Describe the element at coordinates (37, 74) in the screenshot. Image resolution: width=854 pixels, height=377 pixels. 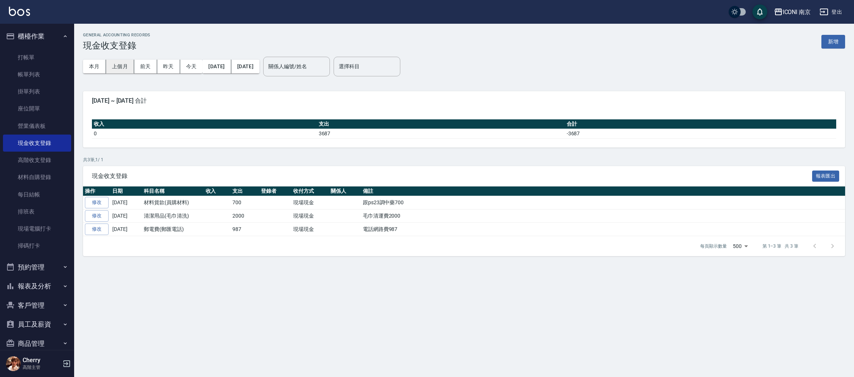
I see `a: 帳單列表` at that location.